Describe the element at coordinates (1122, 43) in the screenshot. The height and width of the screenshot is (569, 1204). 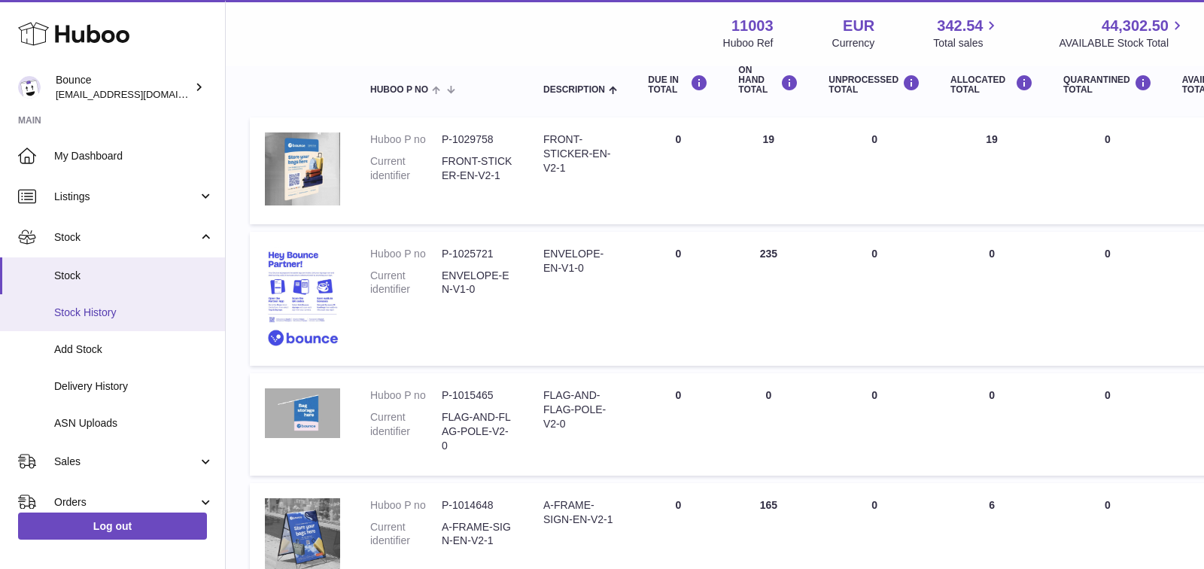
I see `span: AVAILABLE Stock Total` at that location.